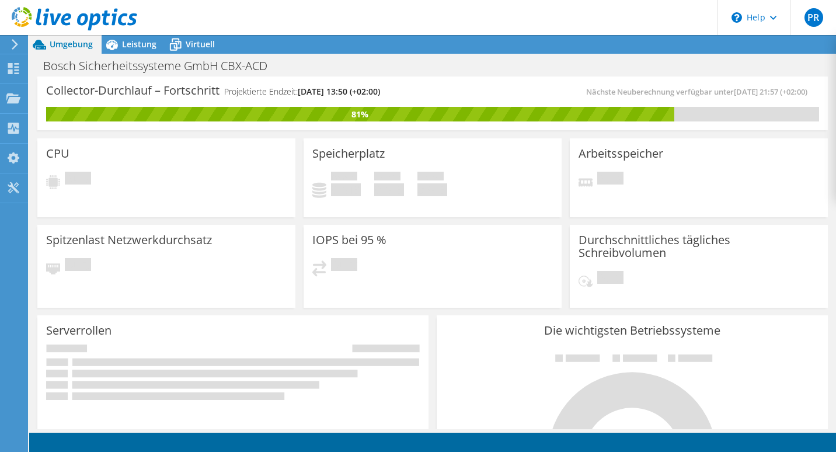  I want to click on h3: Serverrollen, so click(79, 331).